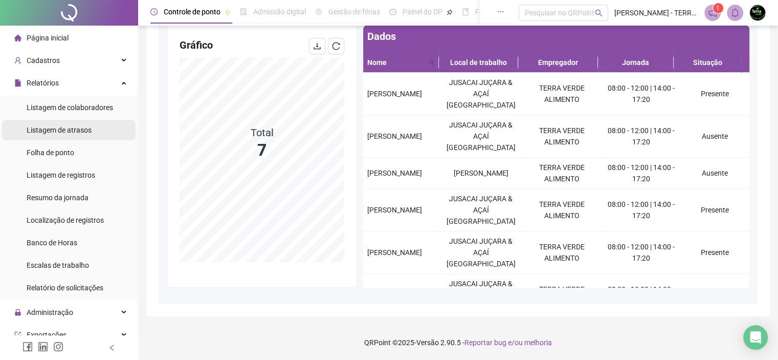 The image size is (778, 360). What do you see at coordinates (52, 243) in the screenshot?
I see `span: Banco de Horas` at bounding box center [52, 243].